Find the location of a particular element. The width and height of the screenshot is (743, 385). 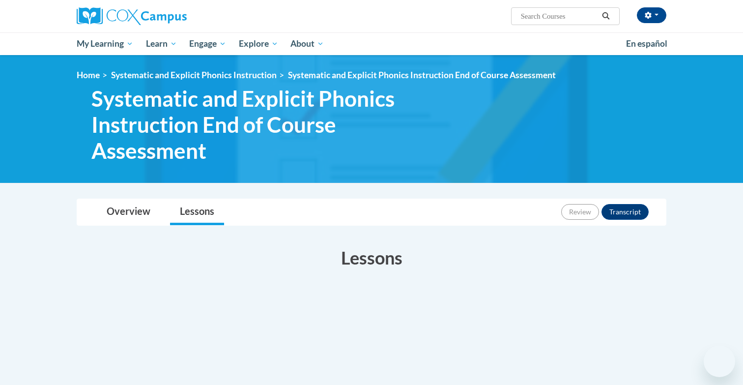

input: Search Courses is located at coordinates (559, 16).